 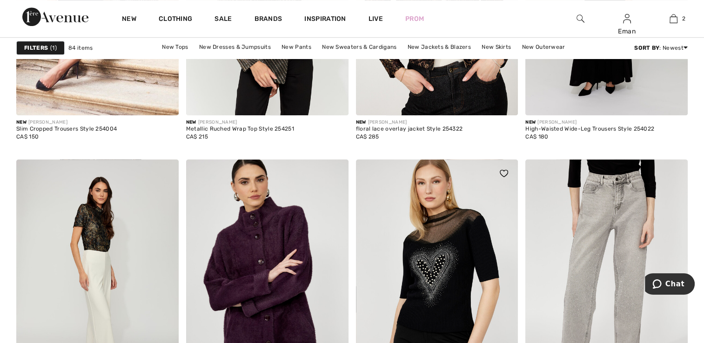 What do you see at coordinates (175, 47) in the screenshot?
I see `a: New Tops` at bounding box center [175, 47].